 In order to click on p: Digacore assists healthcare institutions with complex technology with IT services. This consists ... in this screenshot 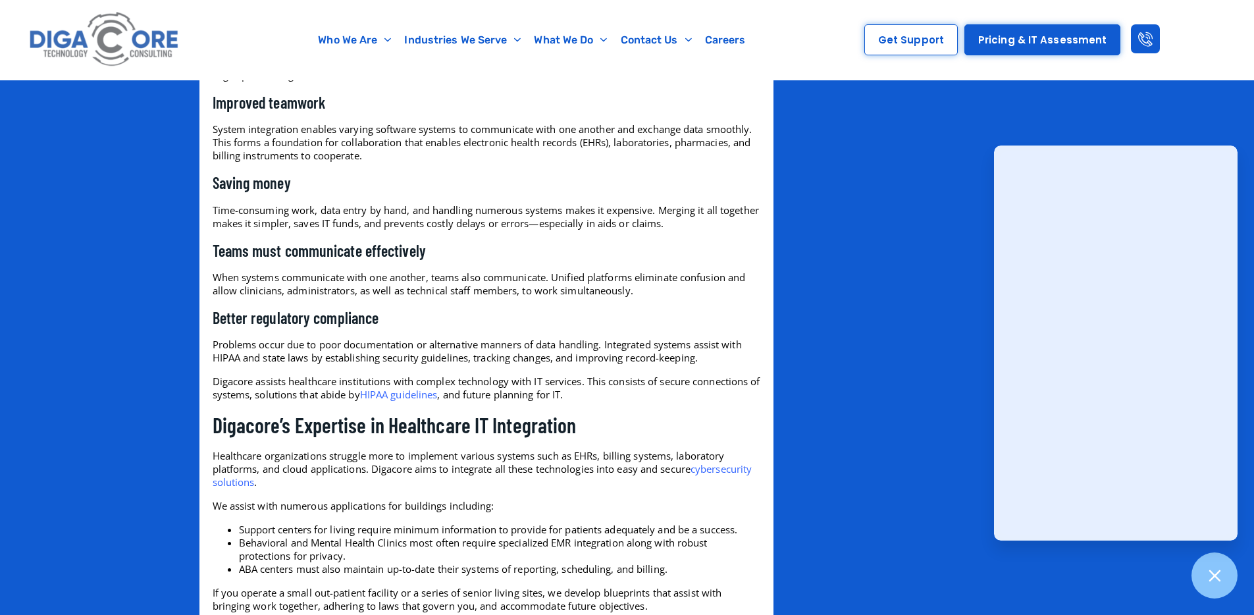, I will do `click(486, 388)`.